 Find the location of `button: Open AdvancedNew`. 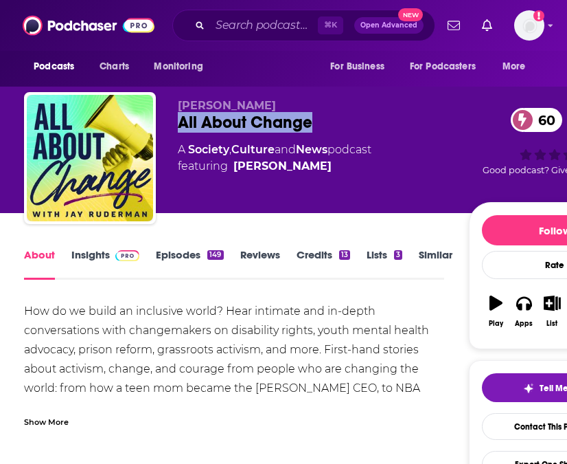

button: Open AdvancedNew is located at coordinates (389, 25).